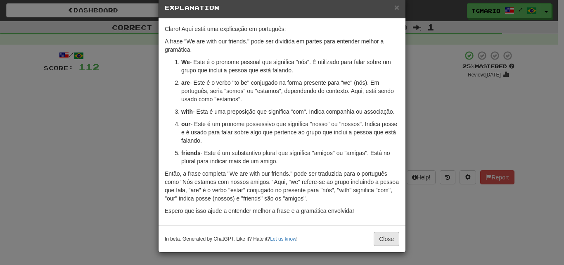 The width and height of the screenshot is (564, 265). Describe the element at coordinates (185, 83) in the screenshot. I see `strong: are` at that location.